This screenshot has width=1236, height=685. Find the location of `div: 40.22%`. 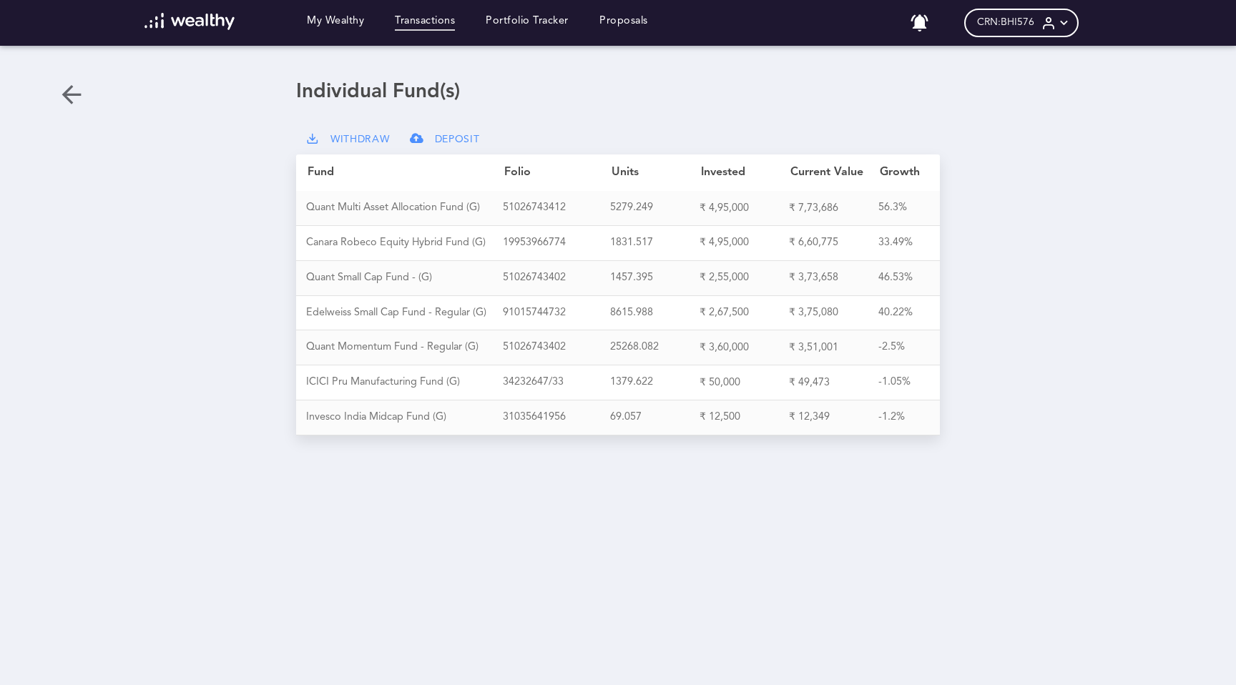

div: 40.22% is located at coordinates (905, 313).